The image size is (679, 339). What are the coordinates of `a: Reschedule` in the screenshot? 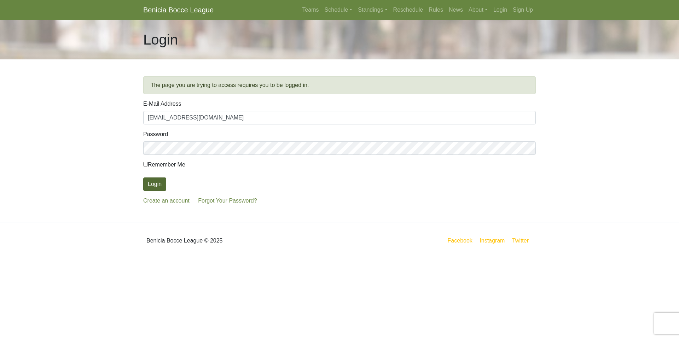 It's located at (408, 10).